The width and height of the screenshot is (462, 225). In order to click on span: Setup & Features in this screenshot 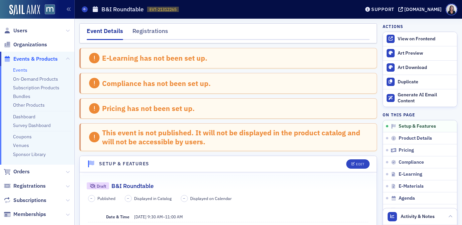, I will do `click(418, 127)`.